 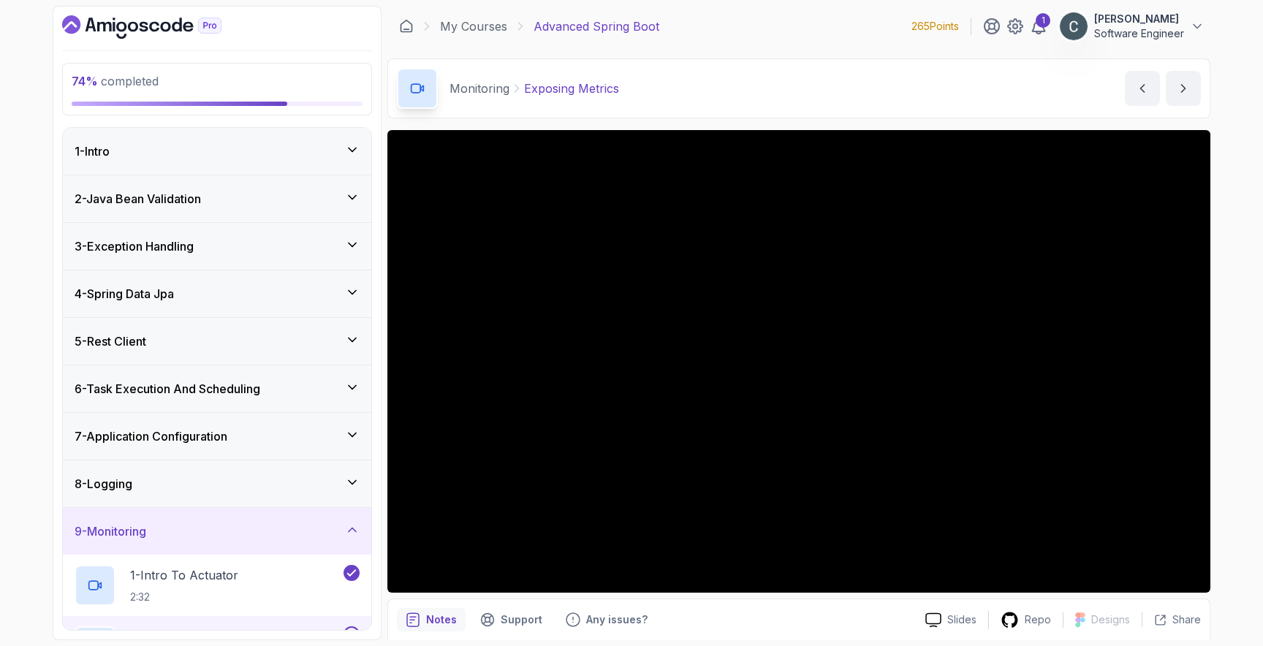 What do you see at coordinates (217, 341) in the screenshot?
I see `button: 5-Rest Client` at bounding box center [217, 341].